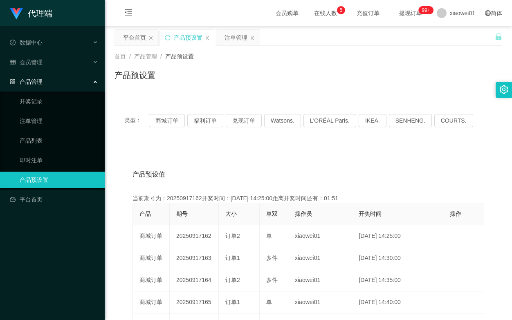  What do you see at coordinates (59, 102) in the screenshot?
I see `a: 开奖记录` at bounding box center [59, 102].